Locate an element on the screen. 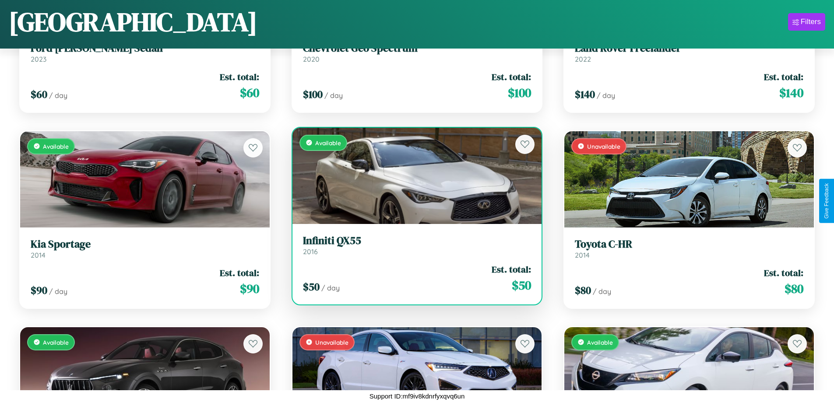  span: 2020 is located at coordinates (311, 59).